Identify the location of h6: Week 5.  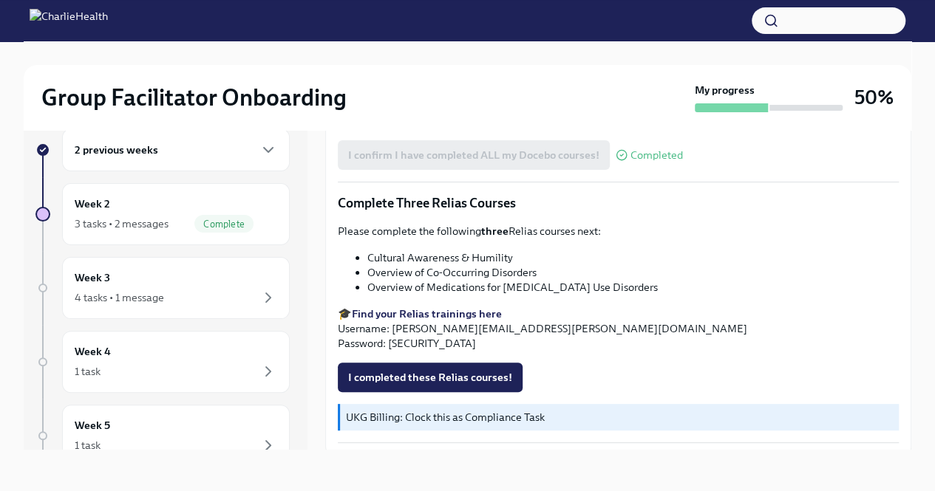
(92, 426).